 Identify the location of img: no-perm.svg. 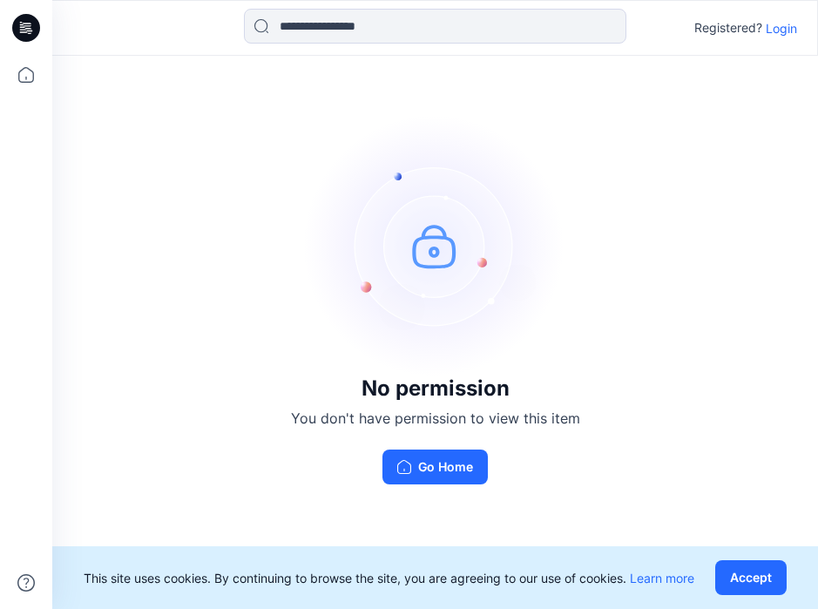
(436, 246).